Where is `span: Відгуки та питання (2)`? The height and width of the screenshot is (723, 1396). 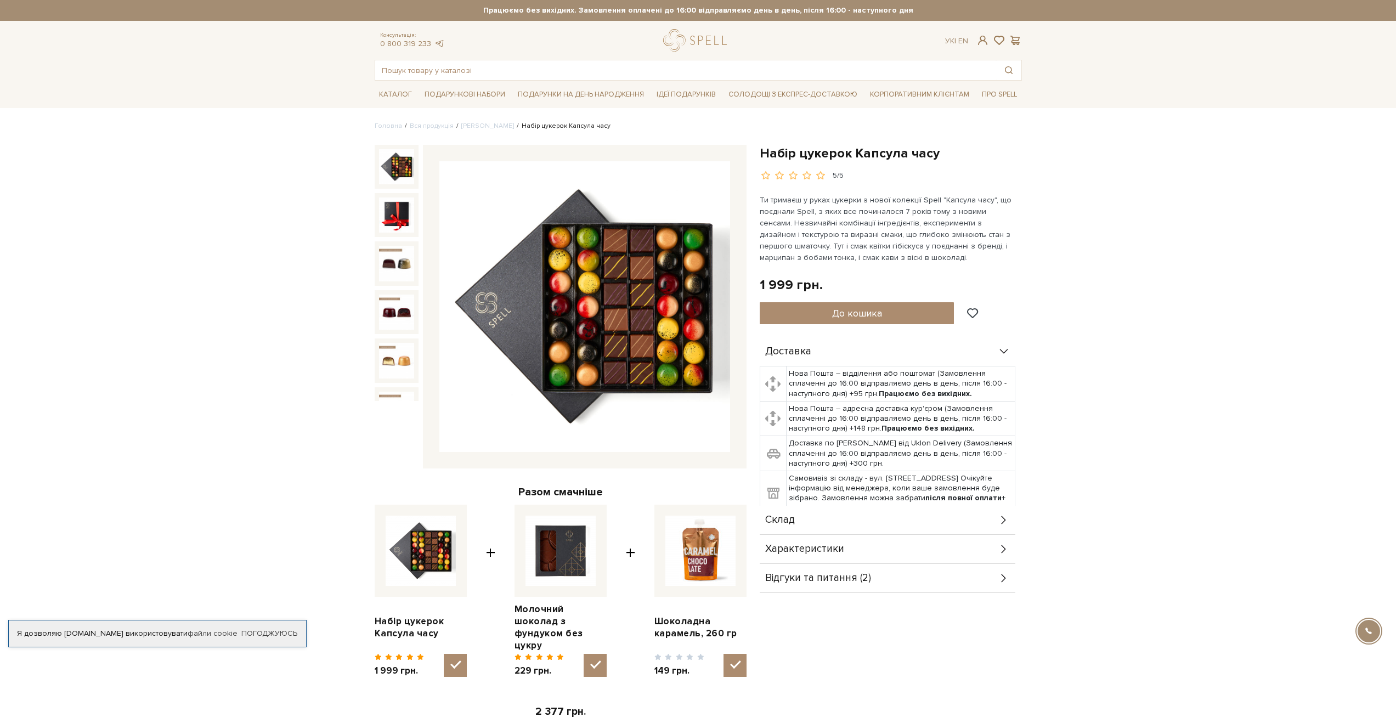 span: Відгуки та питання (2) is located at coordinates (818, 578).